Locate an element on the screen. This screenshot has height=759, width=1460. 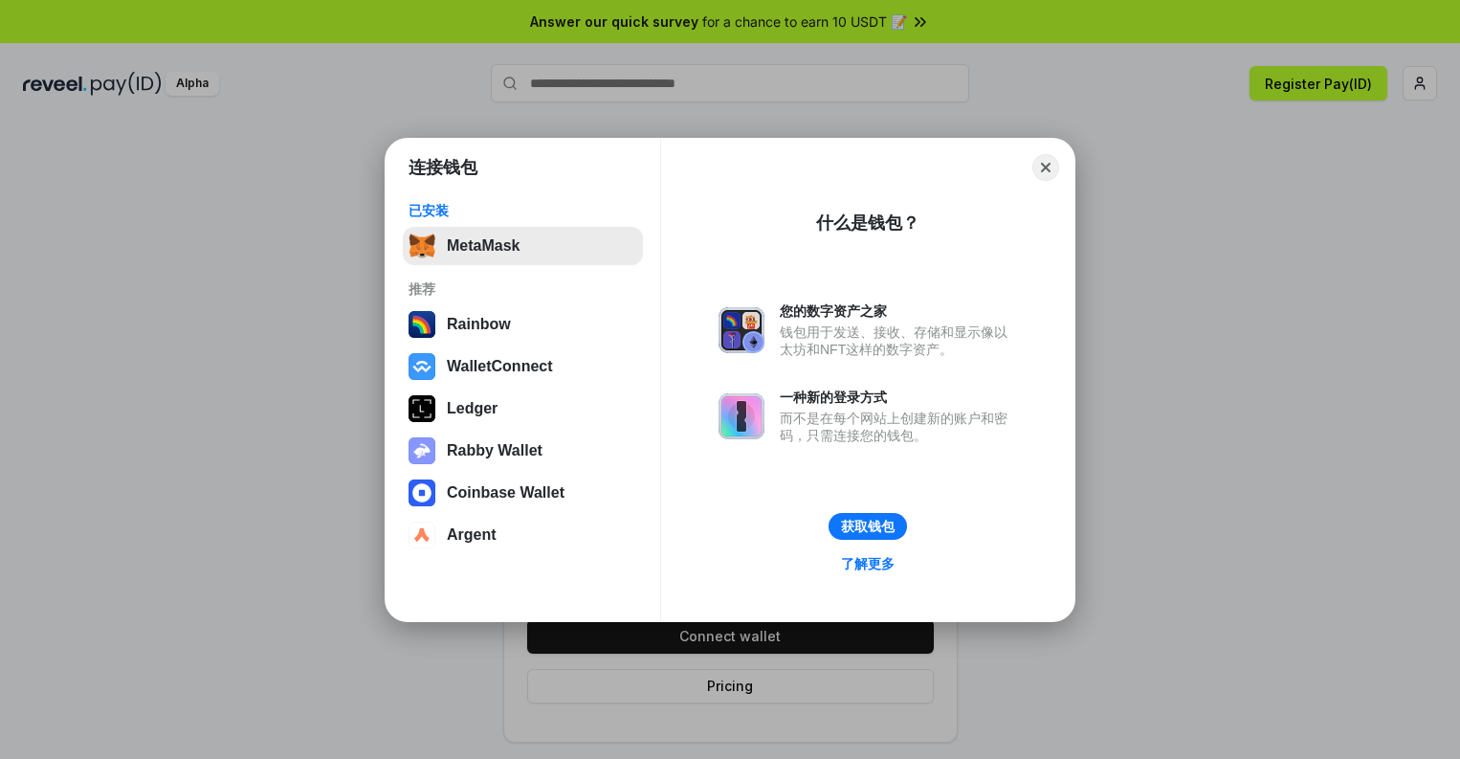
img: svg+xml,%3Csvg%20fill%3D%22none%22%20height%3D%2233%22%20viewBox%3D%220%200%2035%2033%22%20width%... is located at coordinates (422, 246).